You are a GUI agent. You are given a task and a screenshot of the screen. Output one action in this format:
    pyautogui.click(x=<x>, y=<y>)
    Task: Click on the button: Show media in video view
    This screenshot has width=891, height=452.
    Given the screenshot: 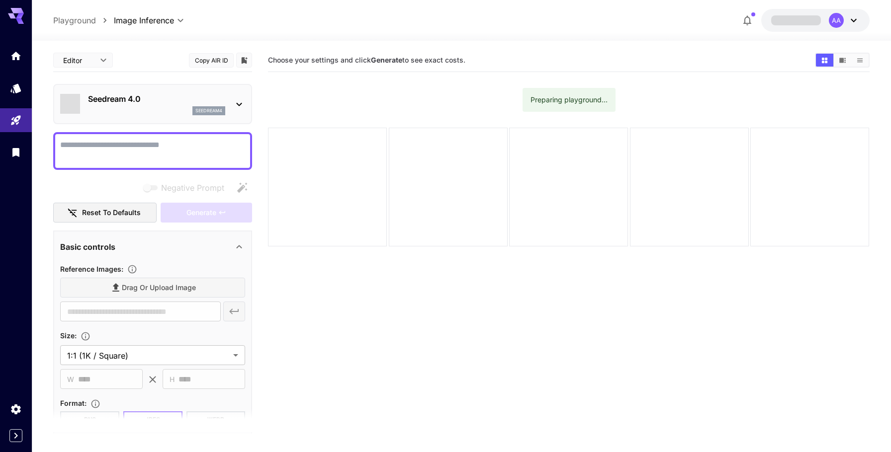 What is the action you would take?
    pyautogui.click(x=842, y=60)
    